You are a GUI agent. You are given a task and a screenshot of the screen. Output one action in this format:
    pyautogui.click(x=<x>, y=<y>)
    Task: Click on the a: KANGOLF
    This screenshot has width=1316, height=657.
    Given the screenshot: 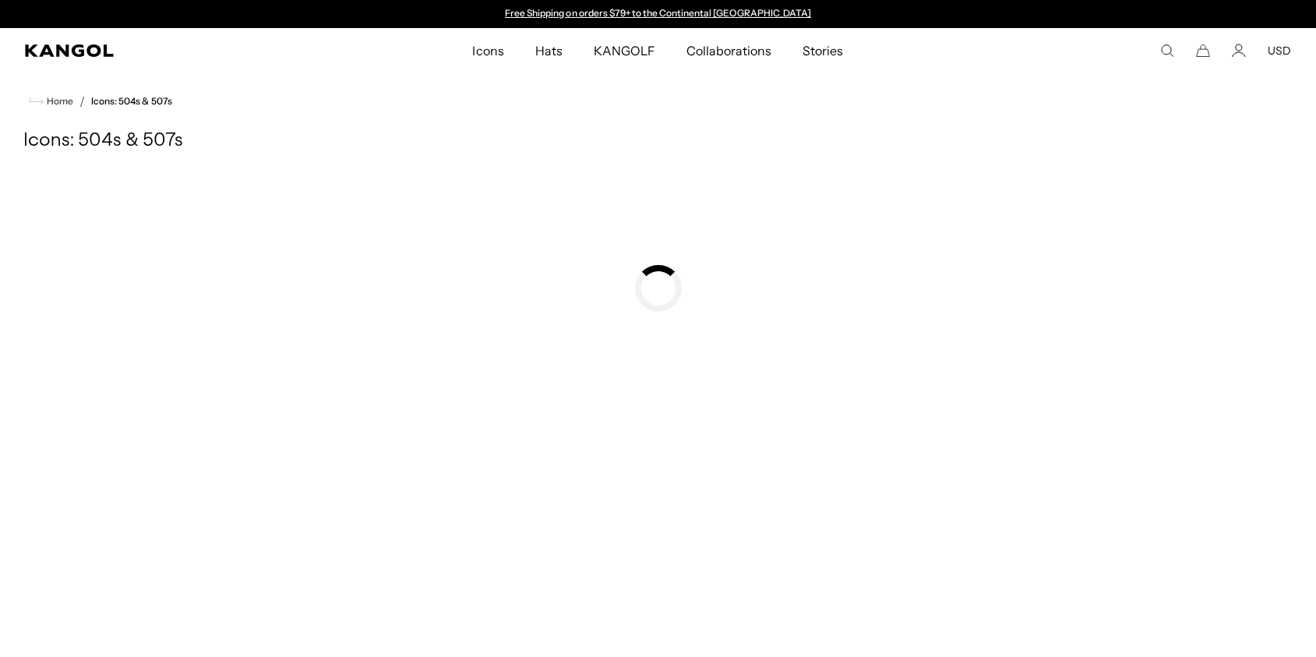 What is the action you would take?
    pyautogui.click(x=624, y=51)
    